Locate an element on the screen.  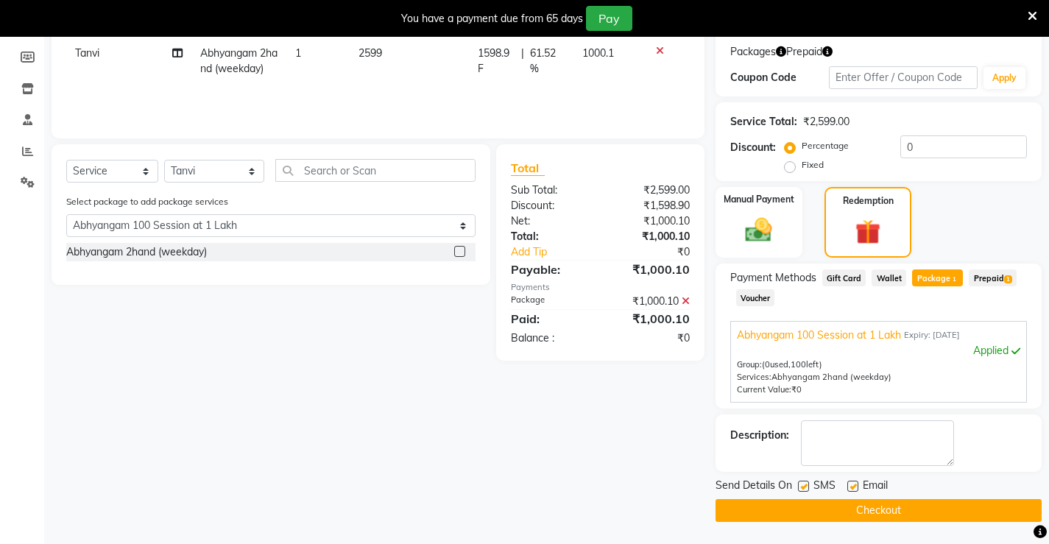
input: Search or Scan is located at coordinates (376, 170).